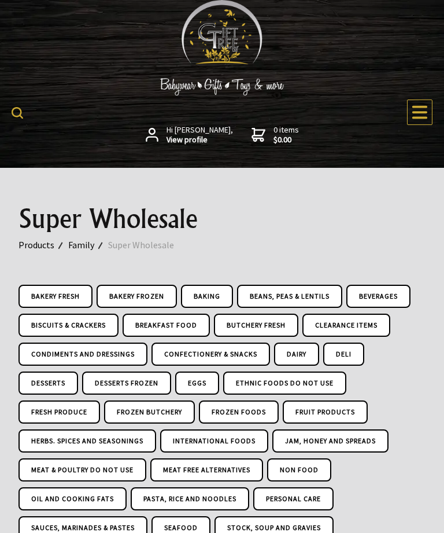 The height and width of the screenshot is (533, 444). What do you see at coordinates (56, 296) in the screenshot?
I see `a: Bakery Fresh` at bounding box center [56, 296].